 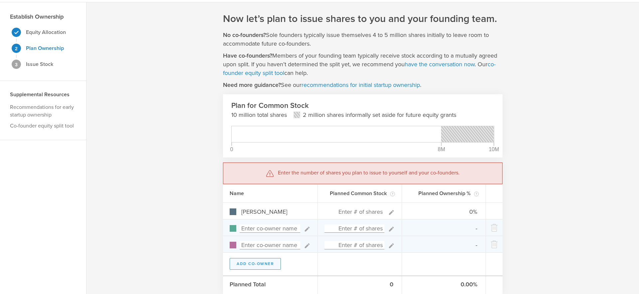 I want to click on strong: Supplemental Resources, so click(x=40, y=94).